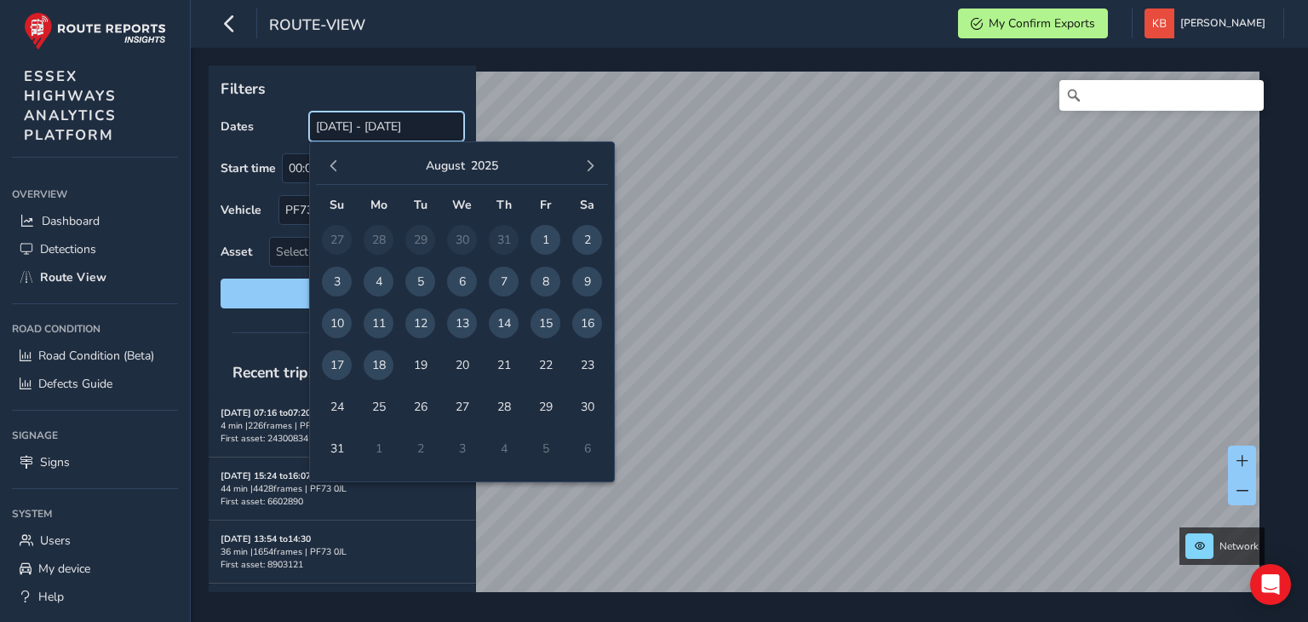 This screenshot has height=622, width=1308. What do you see at coordinates (378, 323) in the screenshot?
I see `span: 11` at bounding box center [378, 323].